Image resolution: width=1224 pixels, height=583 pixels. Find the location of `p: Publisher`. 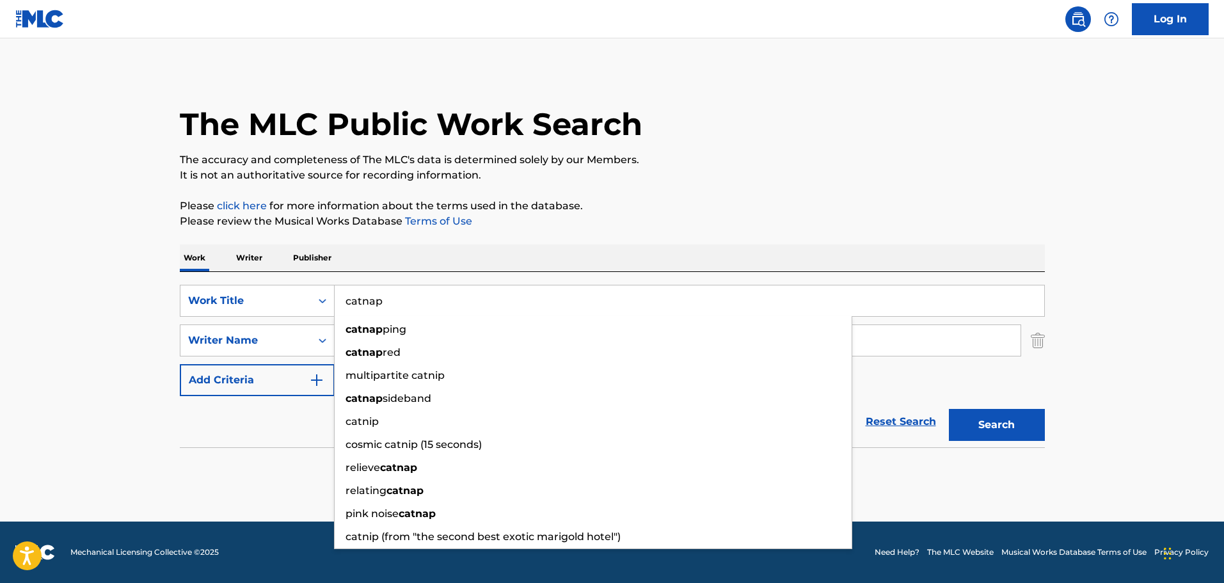

p: Publisher is located at coordinates (312, 258).